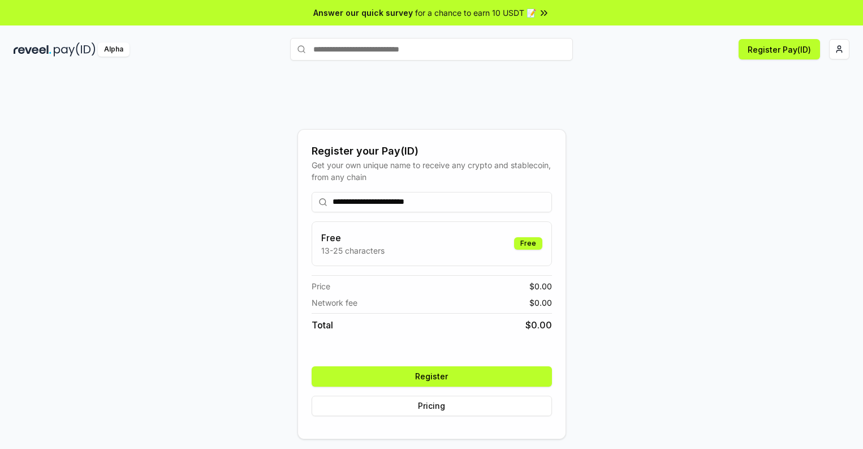 Image resolution: width=863 pixels, height=449 pixels. I want to click on h3: Free, so click(353, 238).